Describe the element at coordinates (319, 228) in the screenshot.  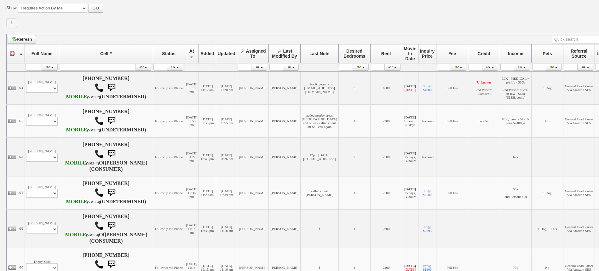
I see `td: f` at that location.